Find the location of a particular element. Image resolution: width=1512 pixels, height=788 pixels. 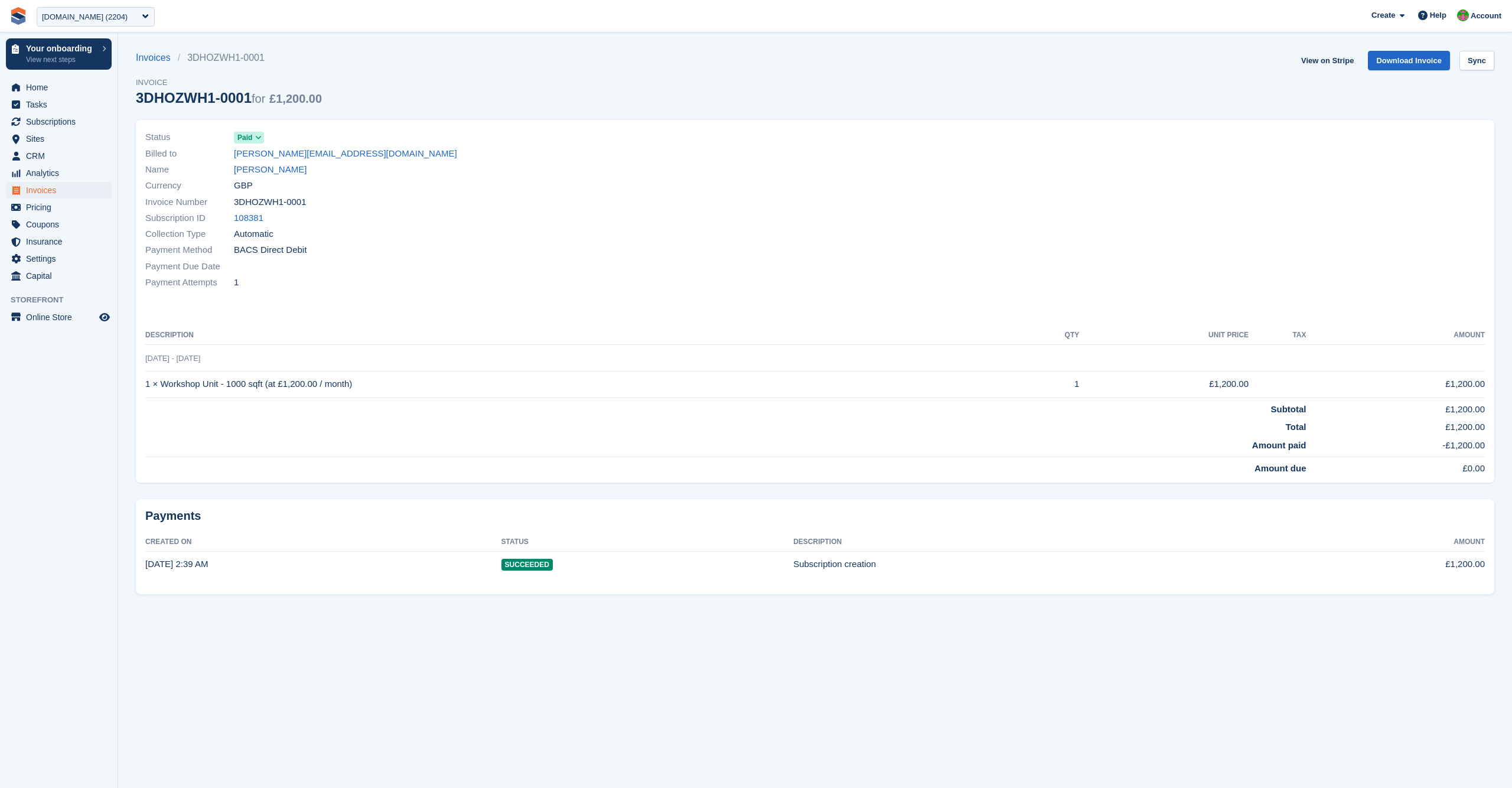

strong: Total is located at coordinates (1296, 426).